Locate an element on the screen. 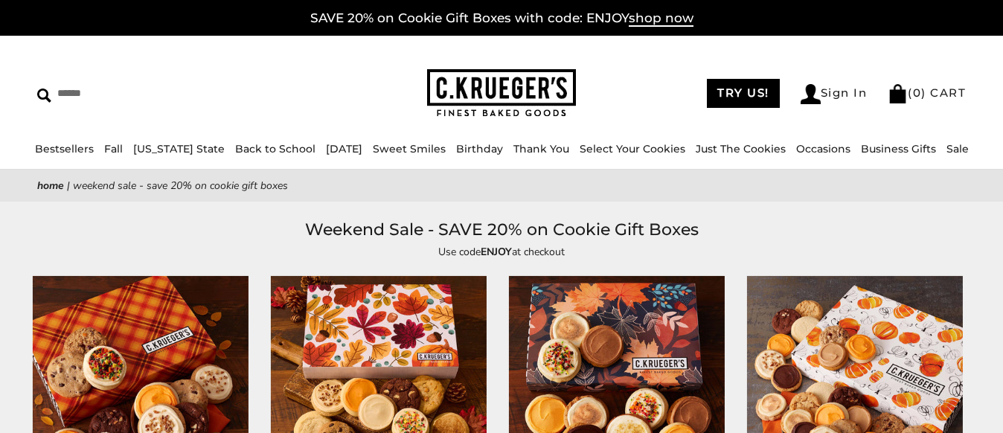 This screenshot has height=433, width=1003. strong: ENJOY is located at coordinates (496, 252).